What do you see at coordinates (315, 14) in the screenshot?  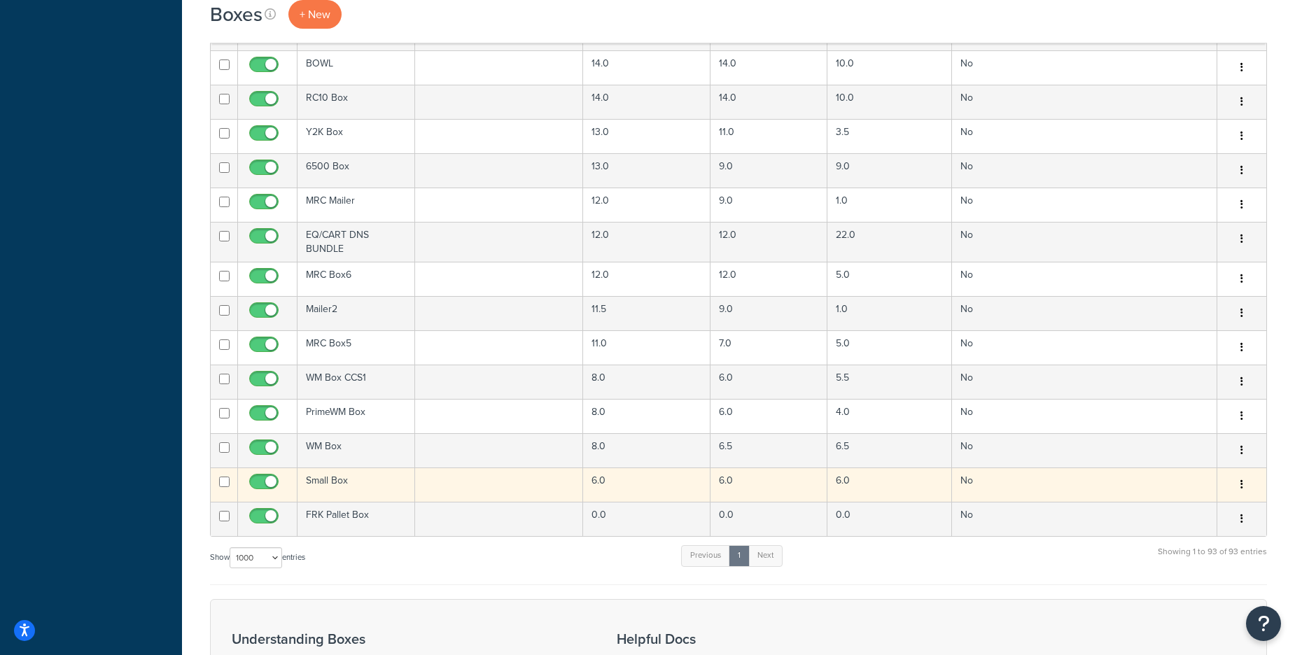 I see `span: + New` at bounding box center [315, 14].